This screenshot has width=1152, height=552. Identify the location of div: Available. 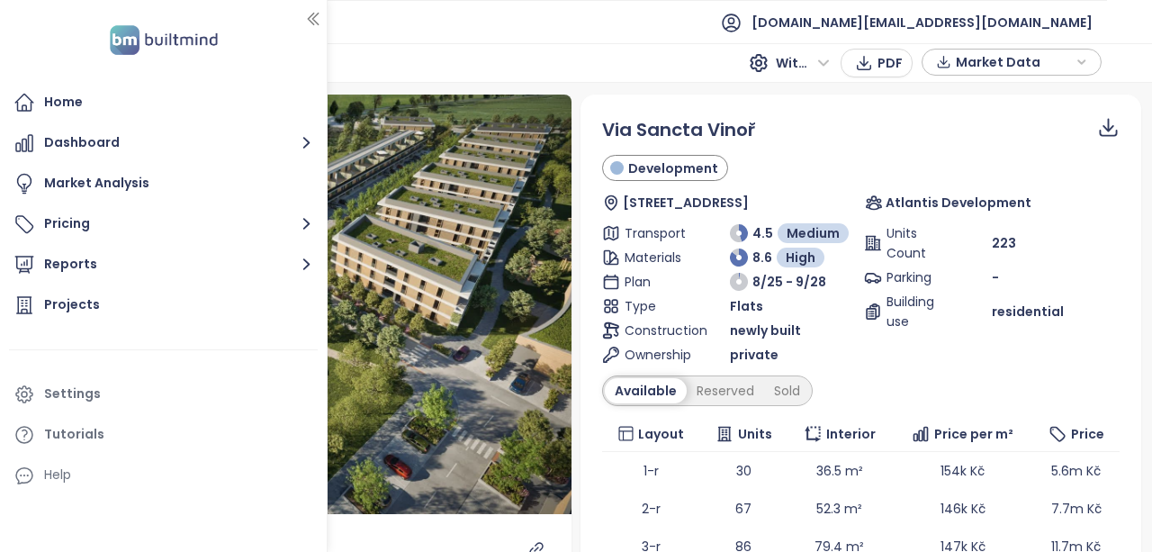
(645, 391).